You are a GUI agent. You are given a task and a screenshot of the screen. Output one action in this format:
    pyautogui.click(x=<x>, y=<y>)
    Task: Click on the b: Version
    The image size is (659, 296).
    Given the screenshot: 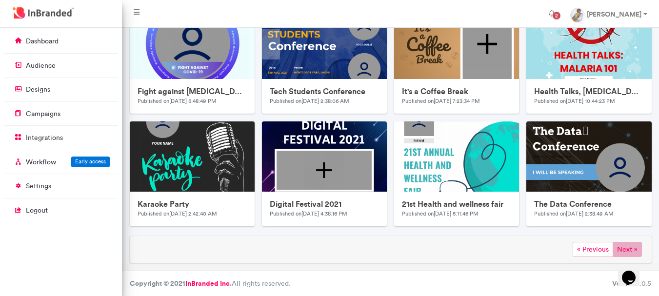 What is the action you would take?
    pyautogui.click(x=624, y=284)
    